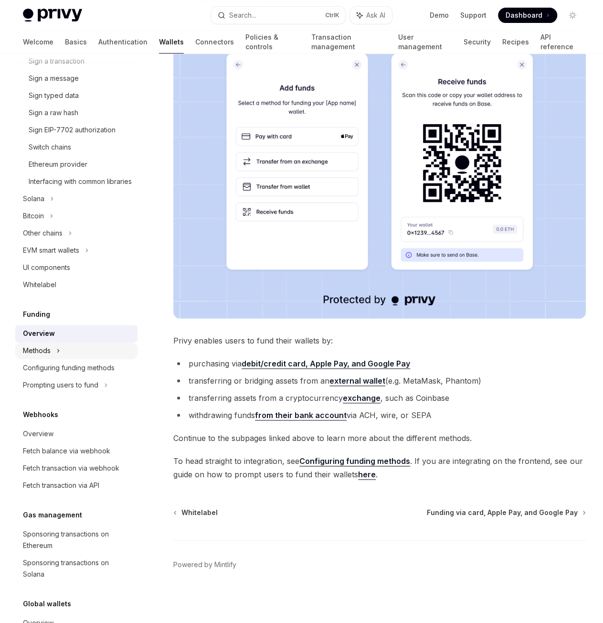 Image resolution: width=603 pixels, height=623 pixels. I want to click on span: Privy enables users to fund their wallets by:, so click(380, 341).